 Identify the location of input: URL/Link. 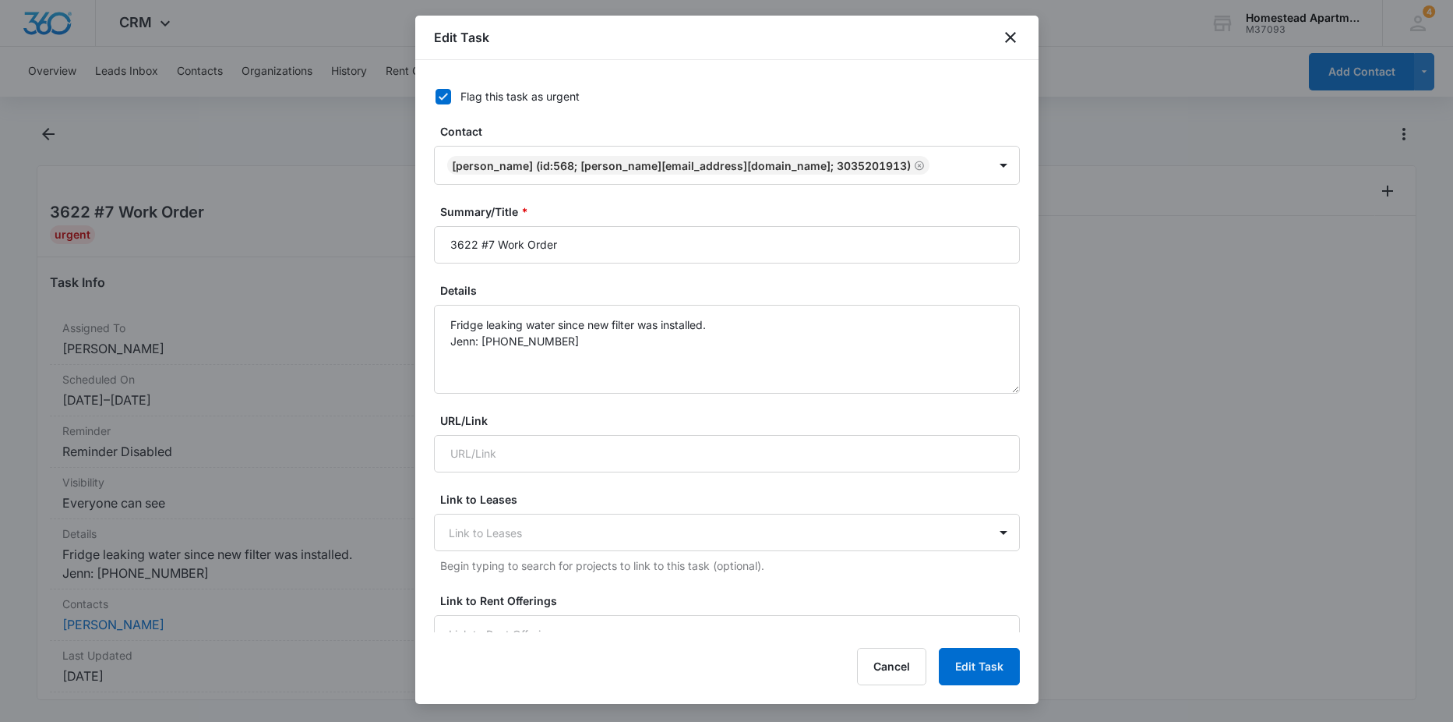
(727, 453).